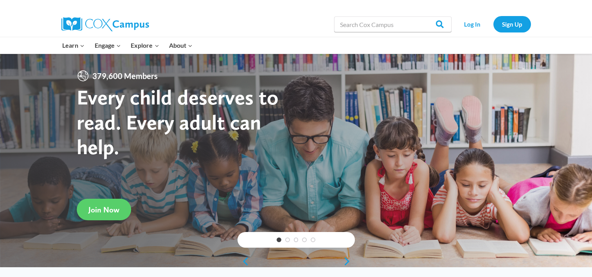  Describe the element at coordinates (128, 45) in the screenshot. I see `nav: Primary Navigation` at that location.